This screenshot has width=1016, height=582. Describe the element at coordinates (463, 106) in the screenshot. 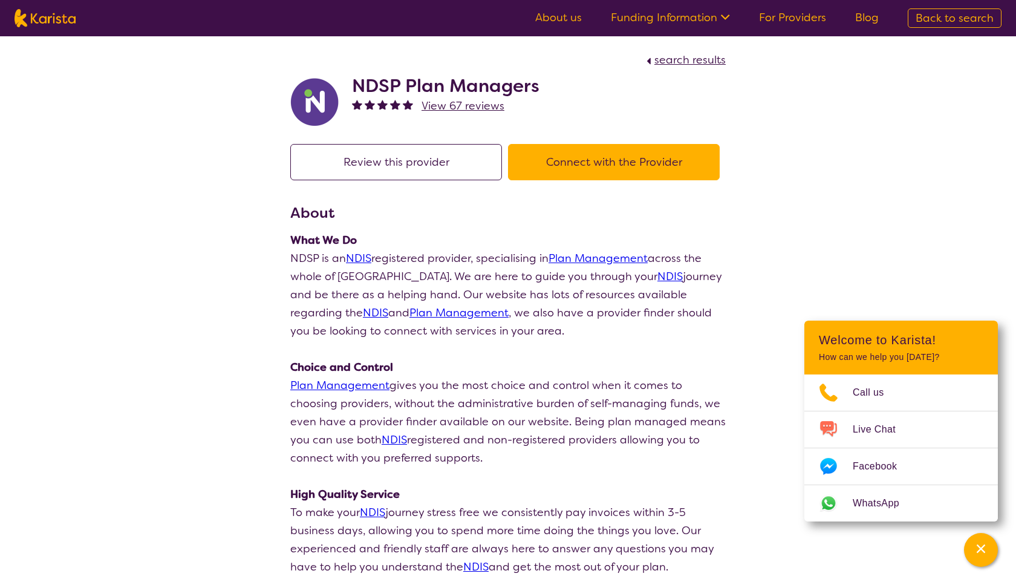

I see `a: View 67 reviews` at that location.